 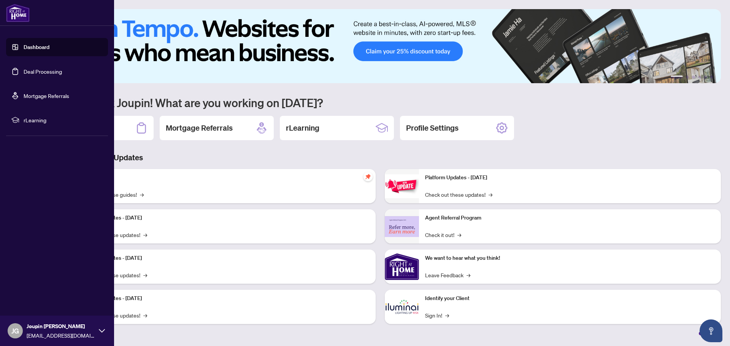 I want to click on h3: Brokerage & Industry Updates, so click(x=380, y=158).